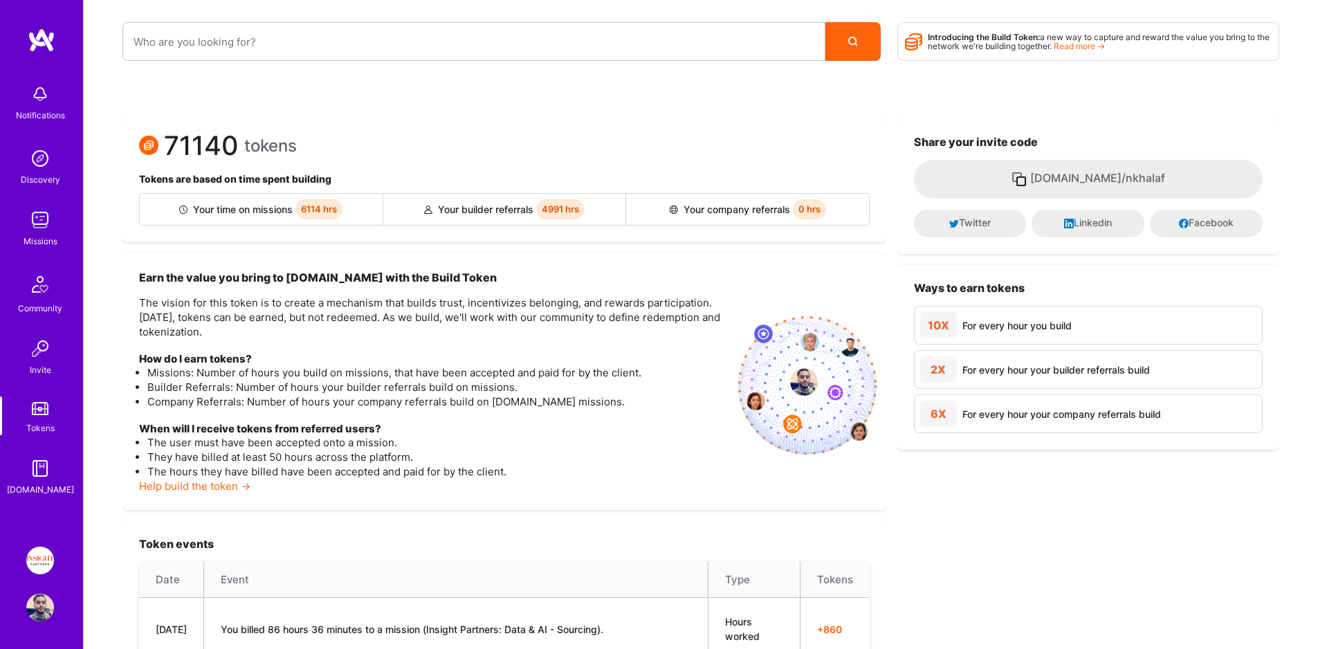 The image size is (1318, 649). Describe the element at coordinates (319, 209) in the screenshot. I see `span: 6114 hrs` at that location.